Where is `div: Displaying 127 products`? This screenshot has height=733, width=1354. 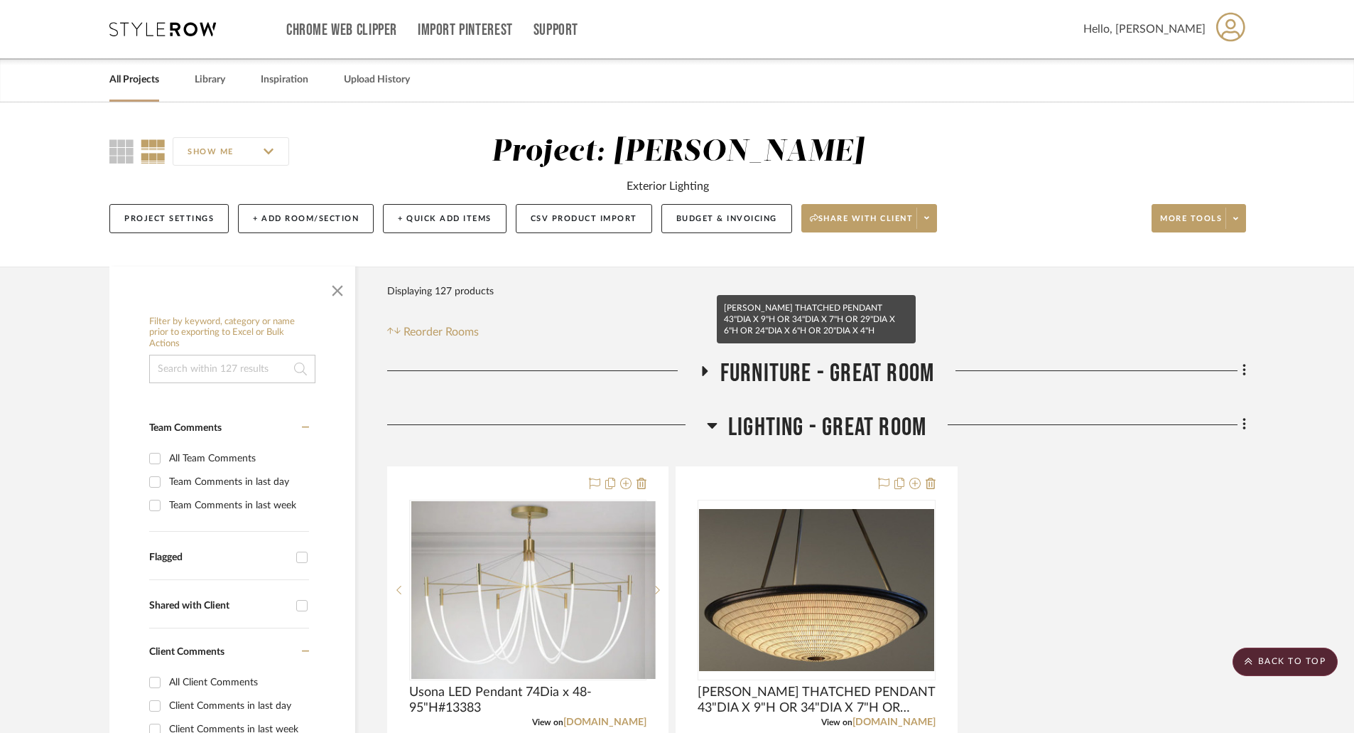 div: Displaying 127 products is located at coordinates (441, 291).